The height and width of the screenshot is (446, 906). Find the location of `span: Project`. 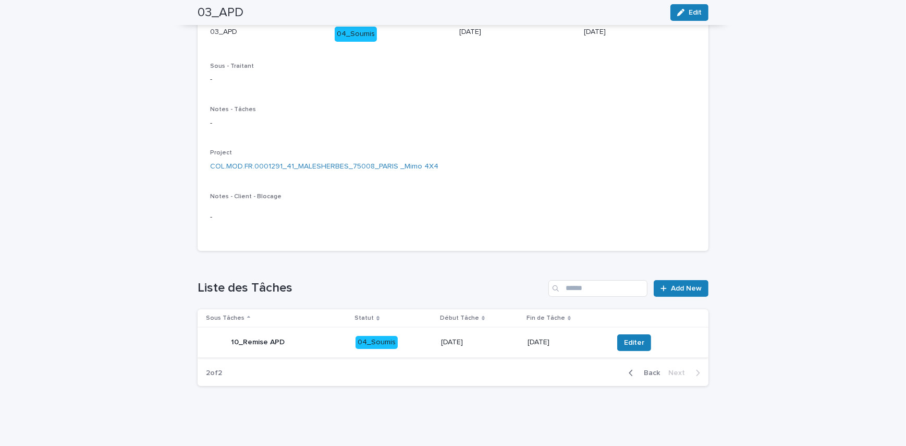

span: Project is located at coordinates (221, 153).